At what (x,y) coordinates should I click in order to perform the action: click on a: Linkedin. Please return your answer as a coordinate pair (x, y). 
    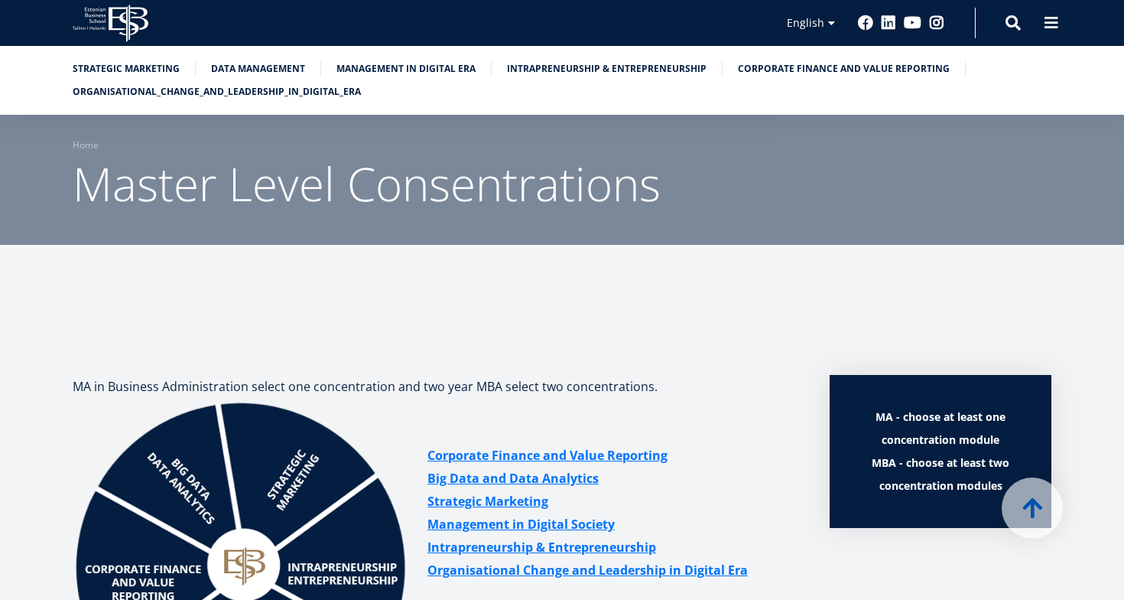
    Looking at the image, I should click on (889, 23).